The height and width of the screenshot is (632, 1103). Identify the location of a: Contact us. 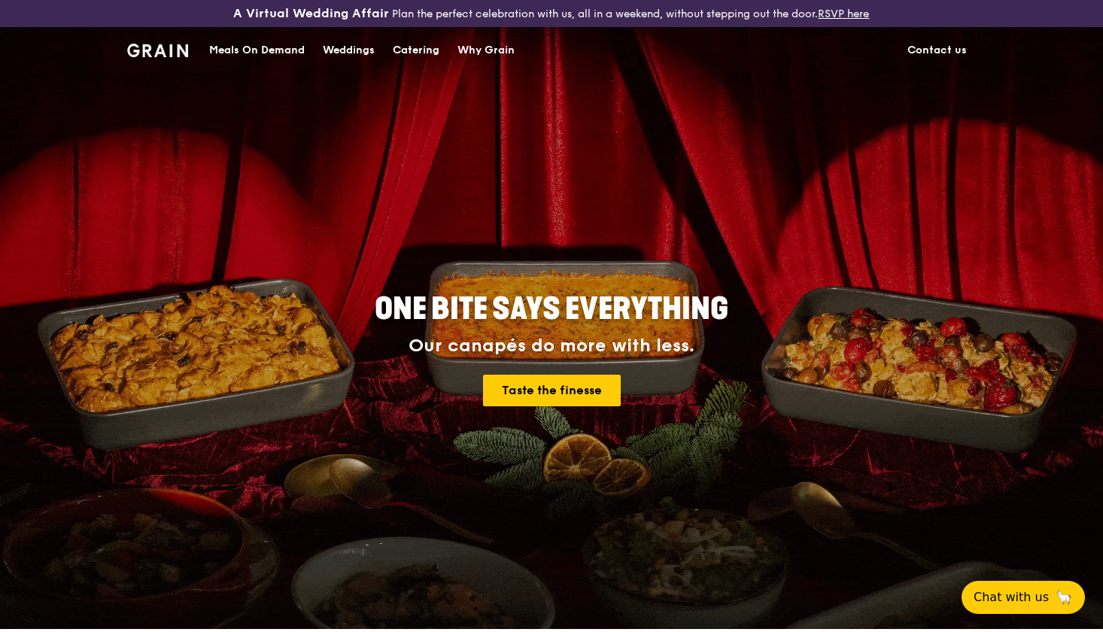
(937, 50).